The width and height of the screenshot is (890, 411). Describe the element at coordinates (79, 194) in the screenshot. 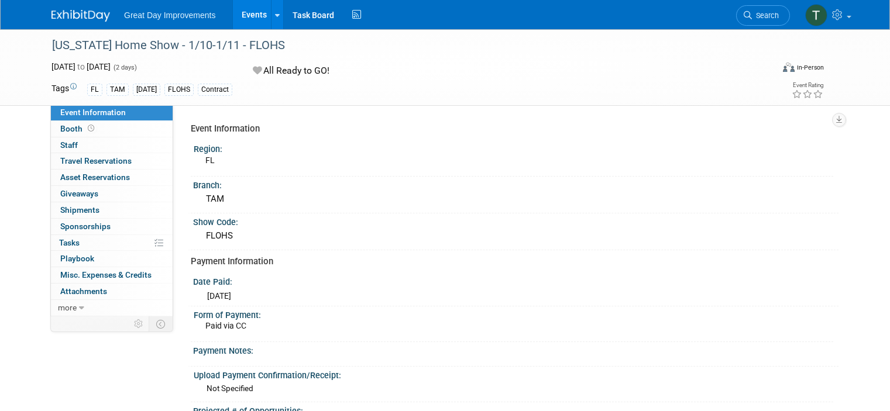

I see `span: Giveaways` at that location.